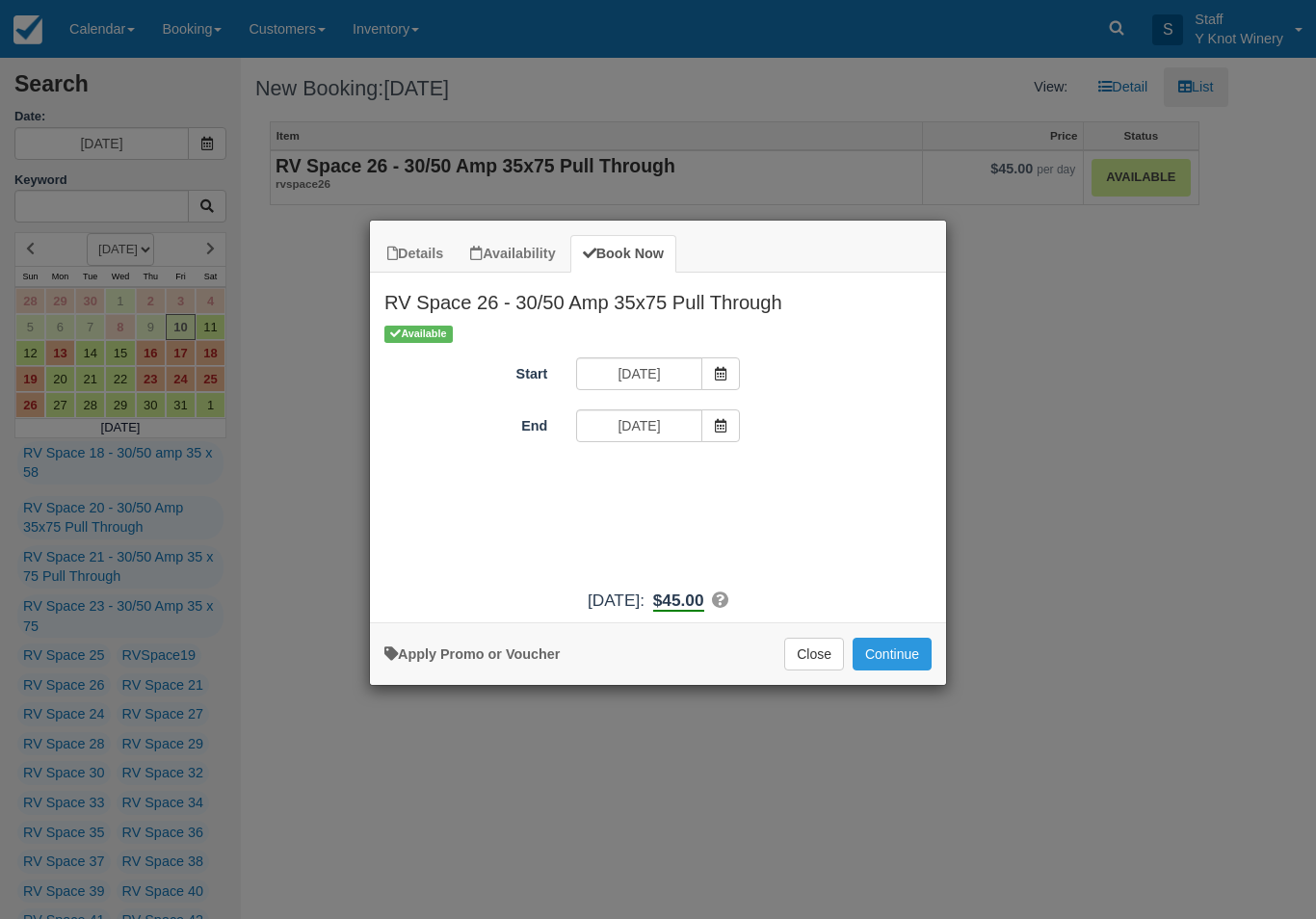 The height and width of the screenshot is (919, 1316). I want to click on span: Available, so click(419, 333).